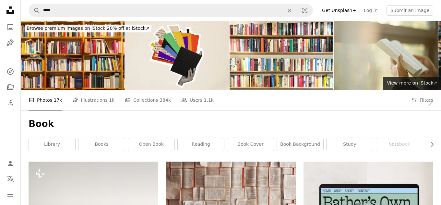  What do you see at coordinates (231, 124) in the screenshot?
I see `h1: Book` at bounding box center [231, 124].